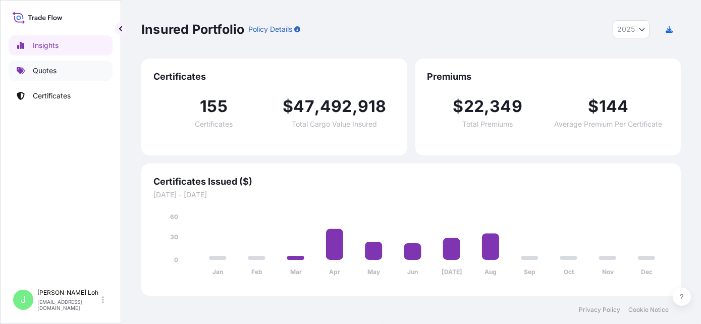  I want to click on tspan: 0, so click(176, 260).